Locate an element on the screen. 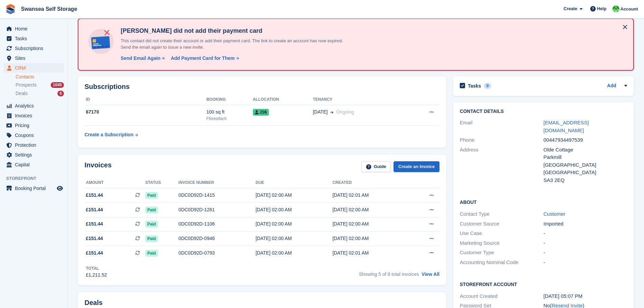 The height and width of the screenshot is (308, 644). span: Tasks is located at coordinates (35, 39).